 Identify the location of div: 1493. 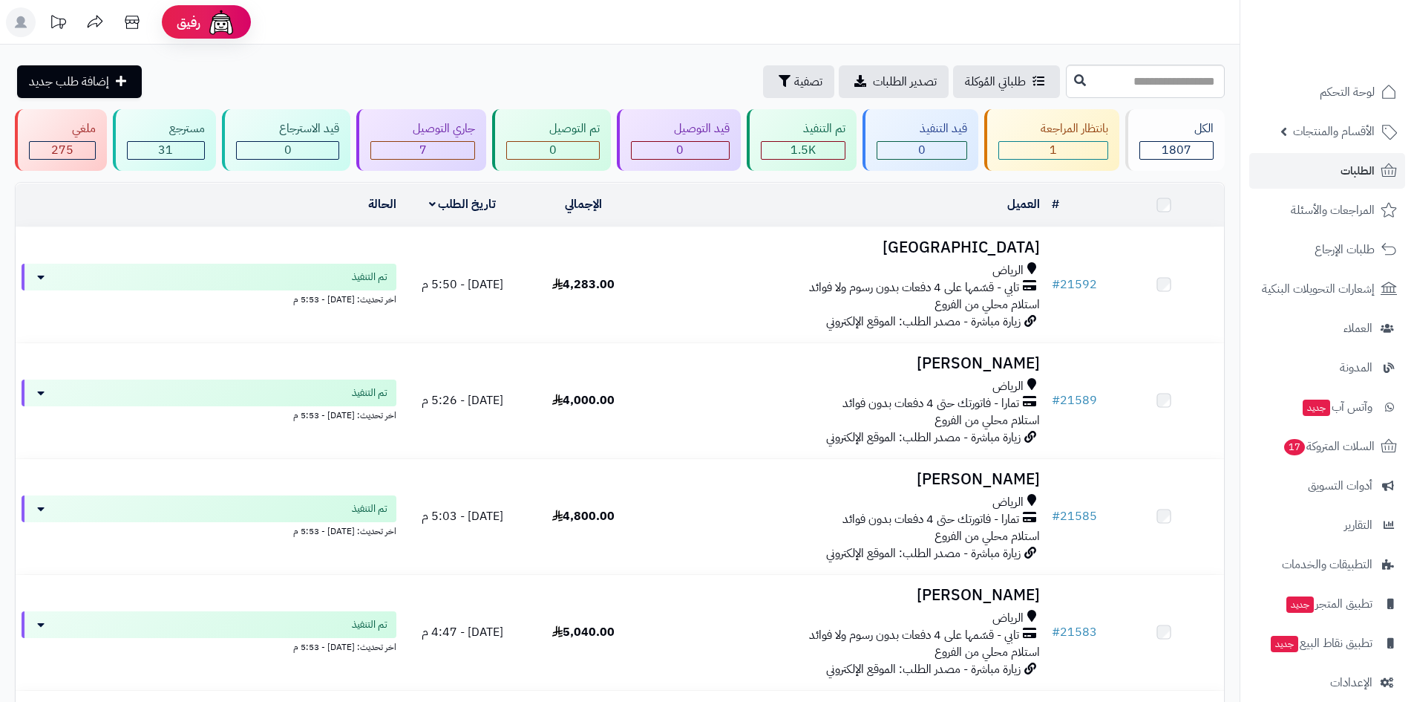
(803, 150).